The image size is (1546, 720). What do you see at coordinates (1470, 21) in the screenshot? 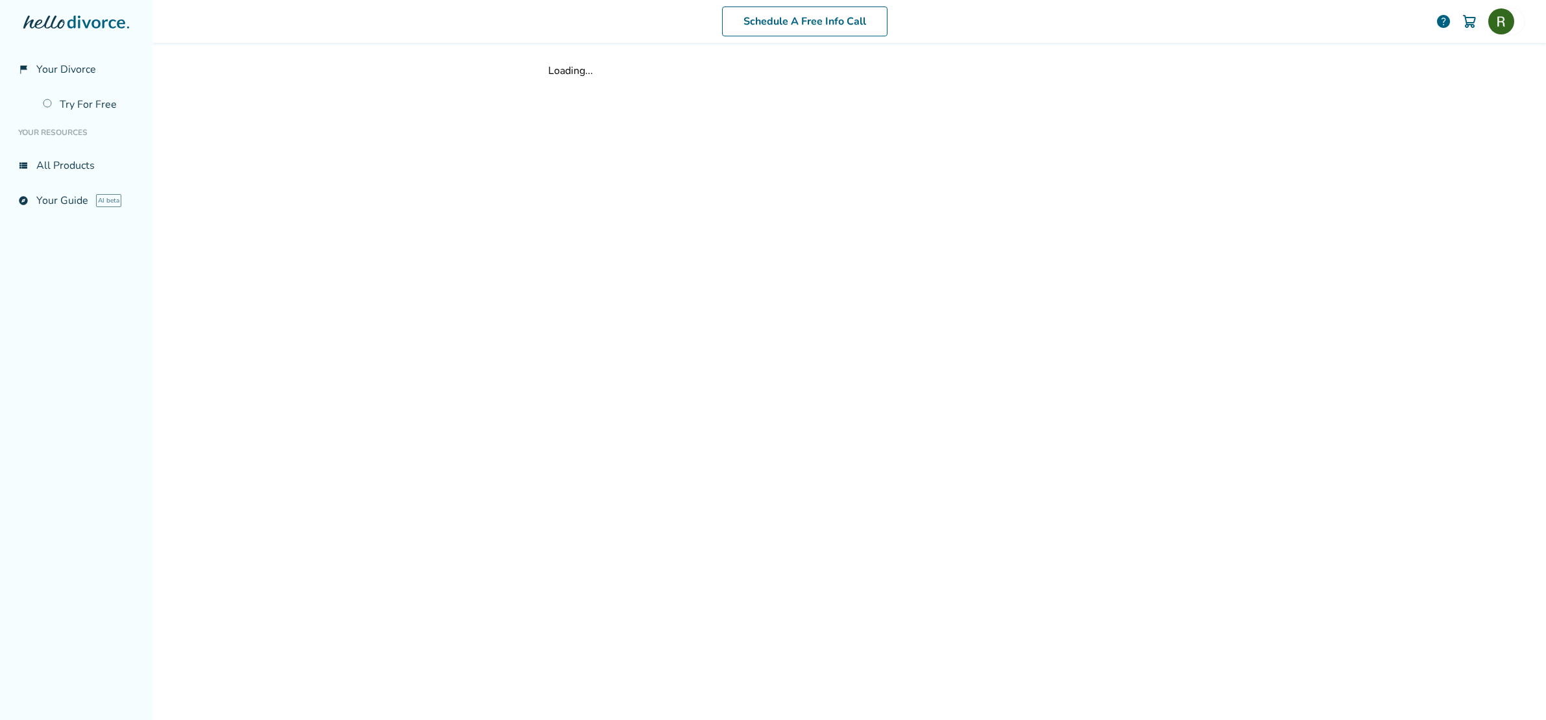
I see `img: Cart` at bounding box center [1470, 21].